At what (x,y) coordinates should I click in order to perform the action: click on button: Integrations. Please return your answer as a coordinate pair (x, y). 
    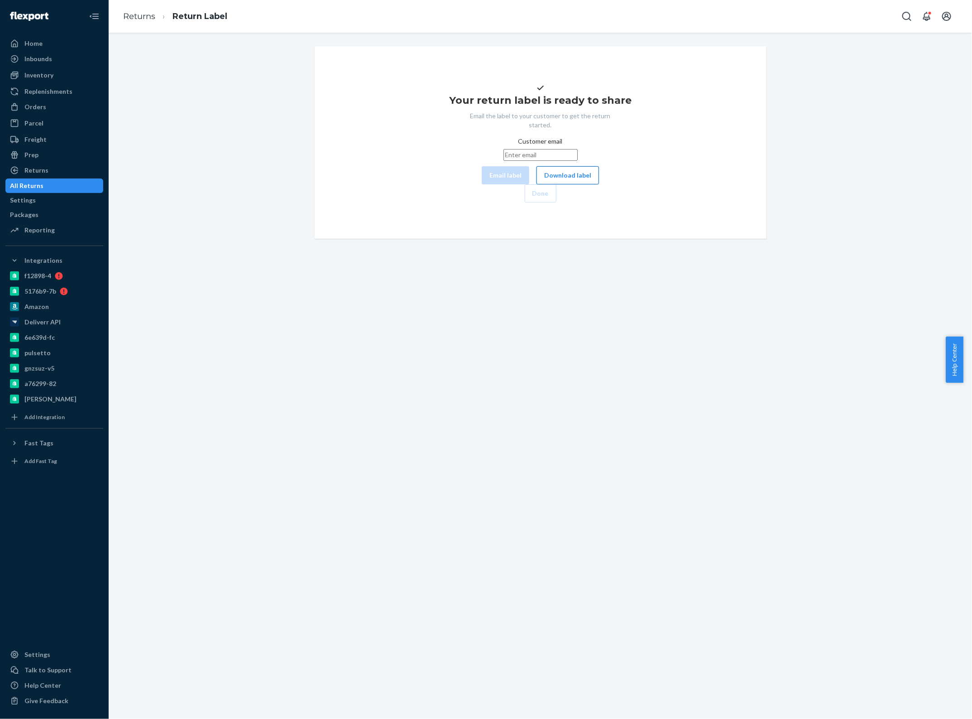
    Looking at the image, I should click on (54, 260).